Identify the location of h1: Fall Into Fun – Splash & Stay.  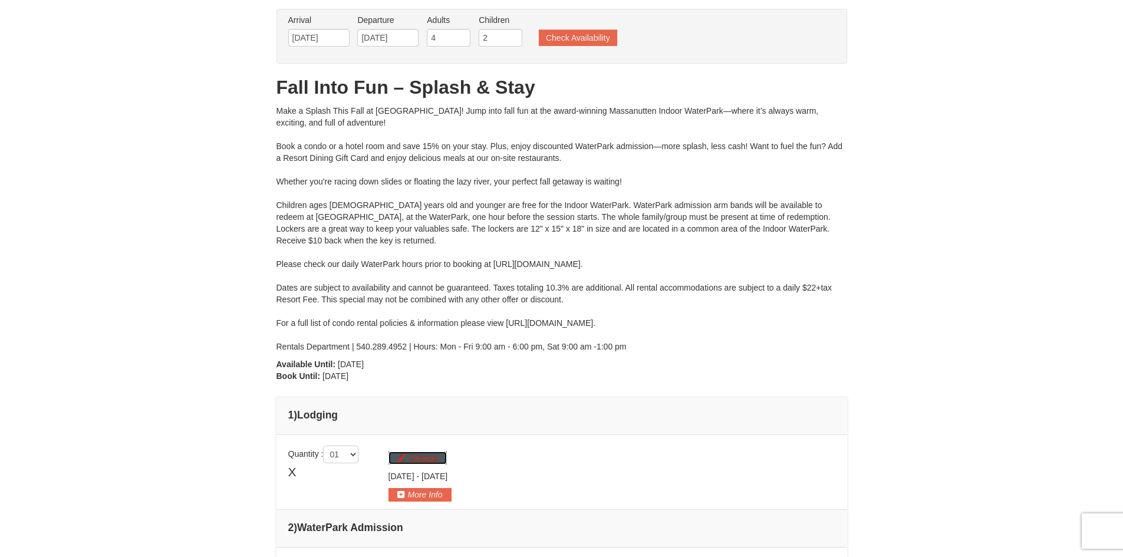
(562, 87).